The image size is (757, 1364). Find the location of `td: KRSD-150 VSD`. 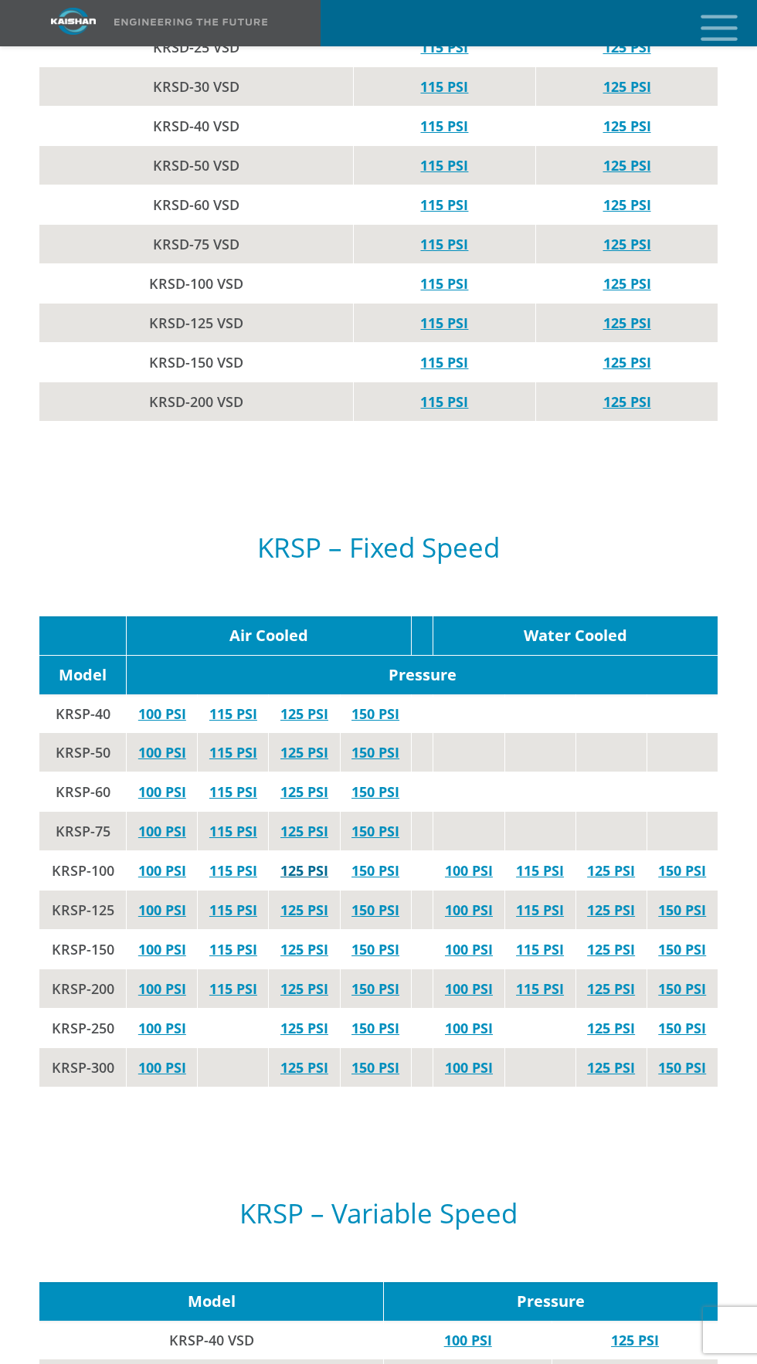

td: KRSD-150 VSD is located at coordinates (196, 362).